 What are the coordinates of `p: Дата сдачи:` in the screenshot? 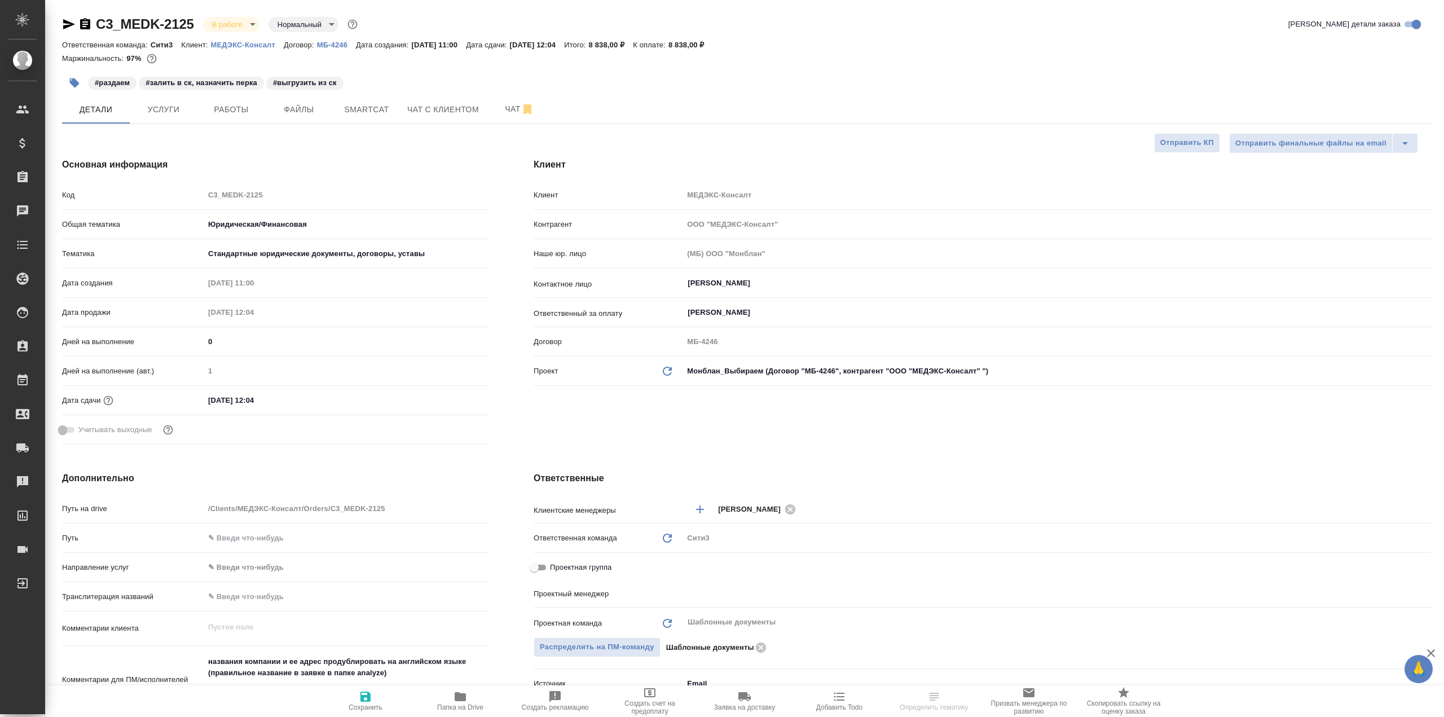 It's located at (487, 45).